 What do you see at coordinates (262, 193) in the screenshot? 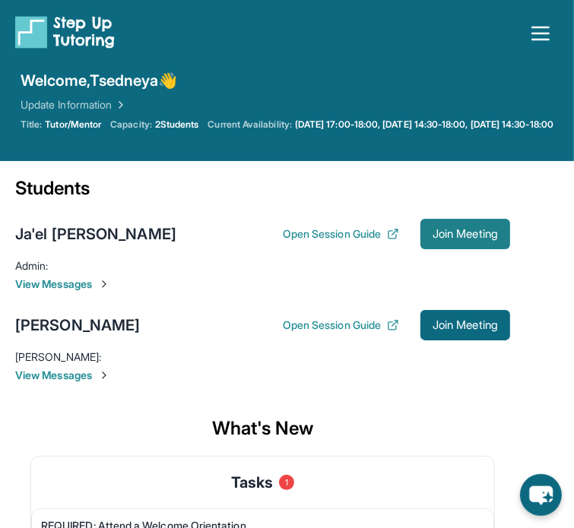
I see `div: Students` at bounding box center [262, 193].